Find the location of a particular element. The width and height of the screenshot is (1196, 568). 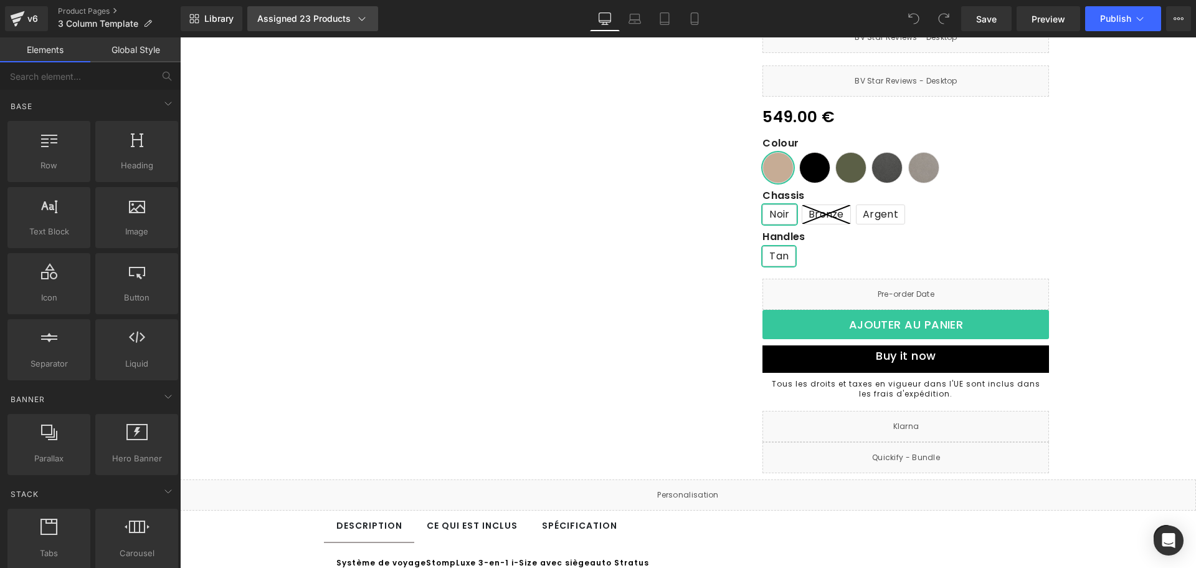

span: Luxe 3-en-1 i-Size is located at coordinates (316, 525).